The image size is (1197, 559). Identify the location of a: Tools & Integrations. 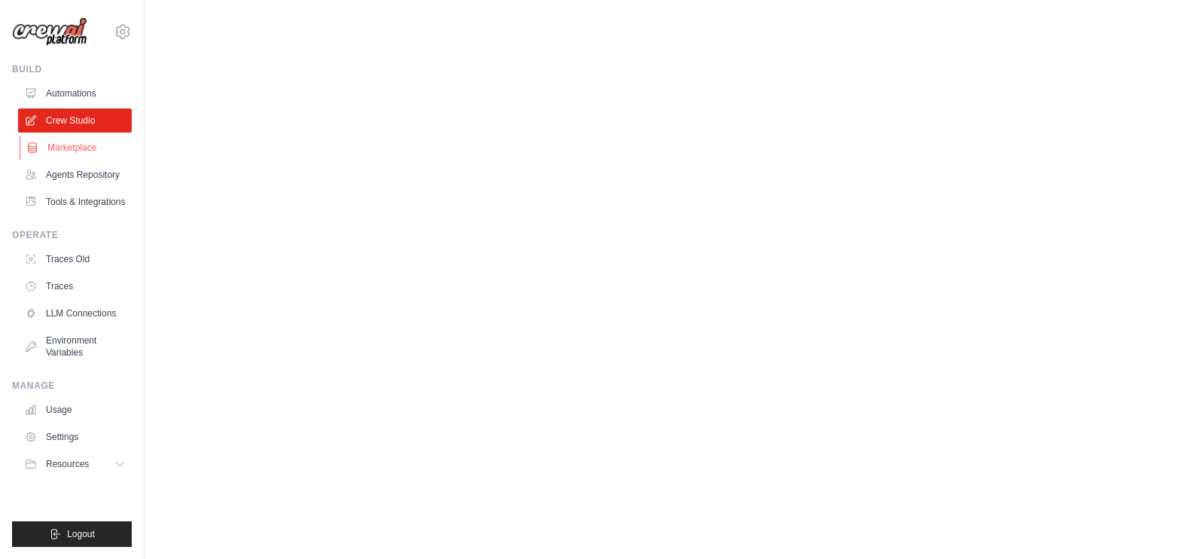
(75, 202).